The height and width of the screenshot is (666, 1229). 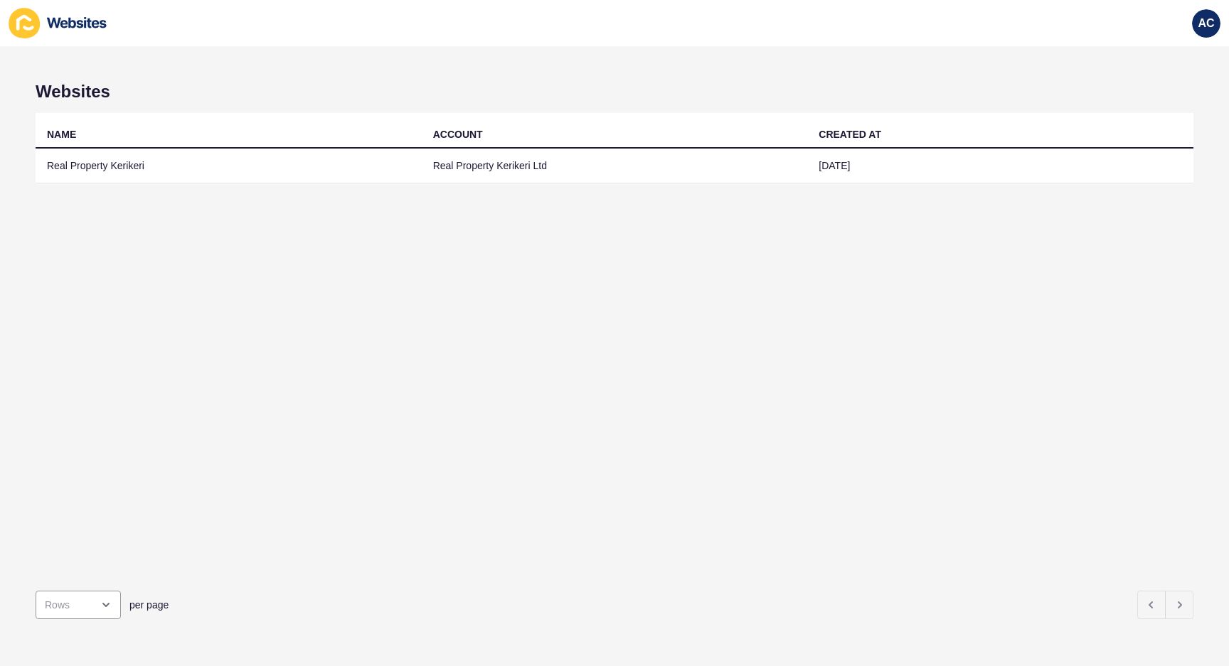 I want to click on div: CREATED AT, so click(x=850, y=134).